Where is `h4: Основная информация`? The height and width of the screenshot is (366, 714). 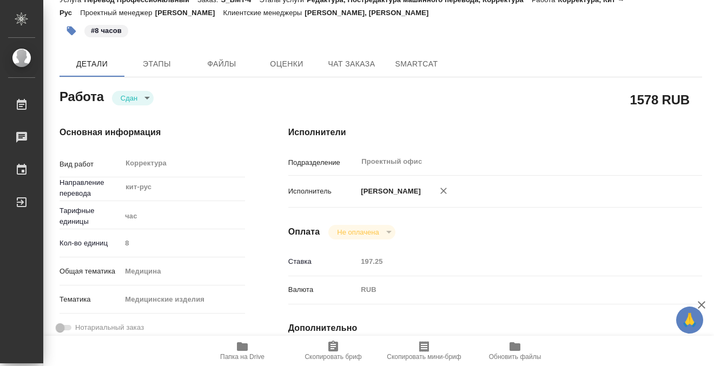
h4: Основная информация is located at coordinates (152, 133).